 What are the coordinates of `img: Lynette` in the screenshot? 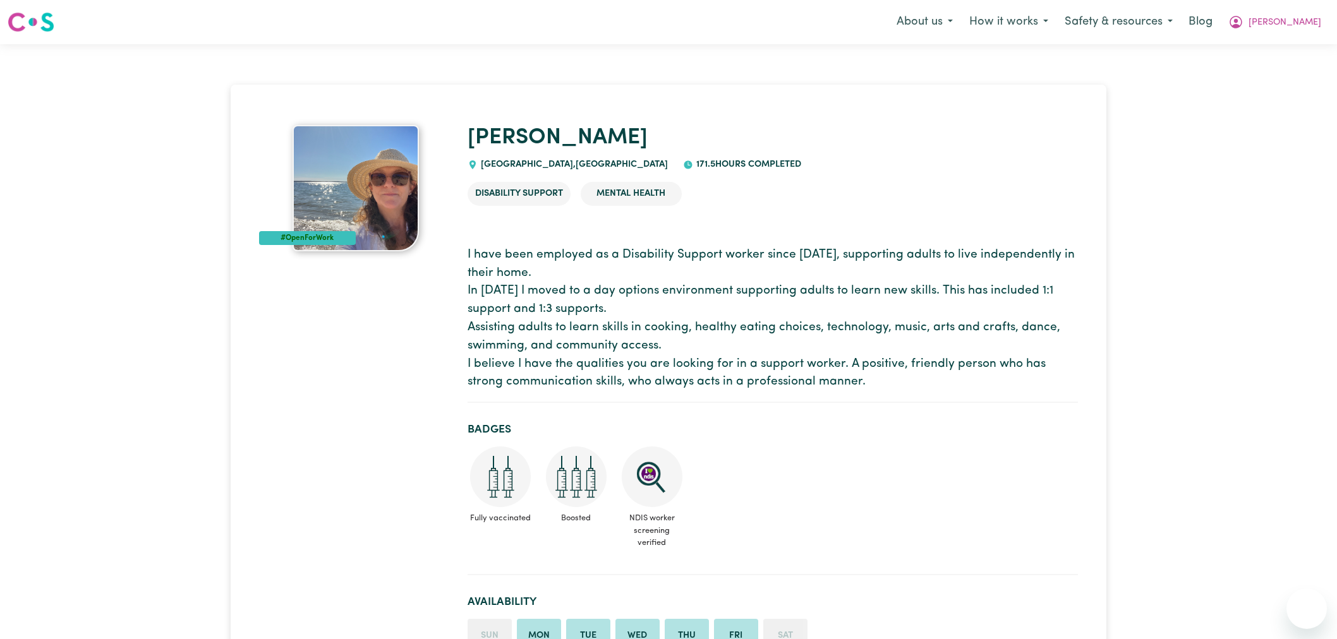 It's located at (356, 188).